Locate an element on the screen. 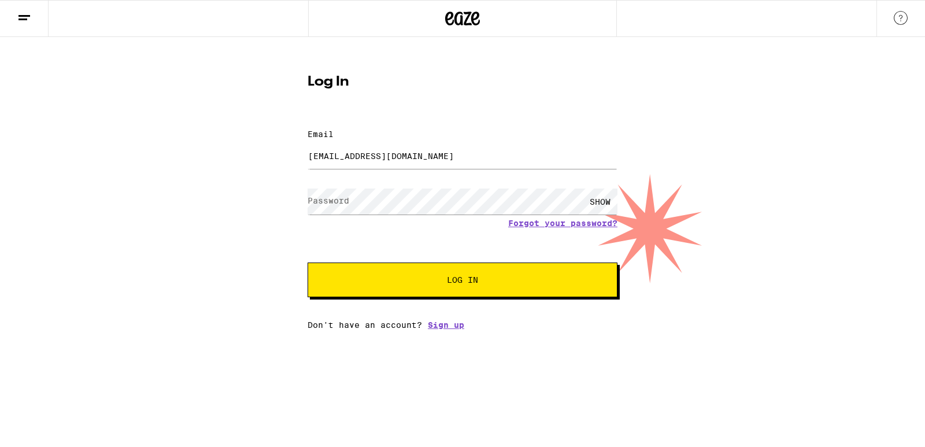  div: Don't have an account? is located at coordinates (463, 325).